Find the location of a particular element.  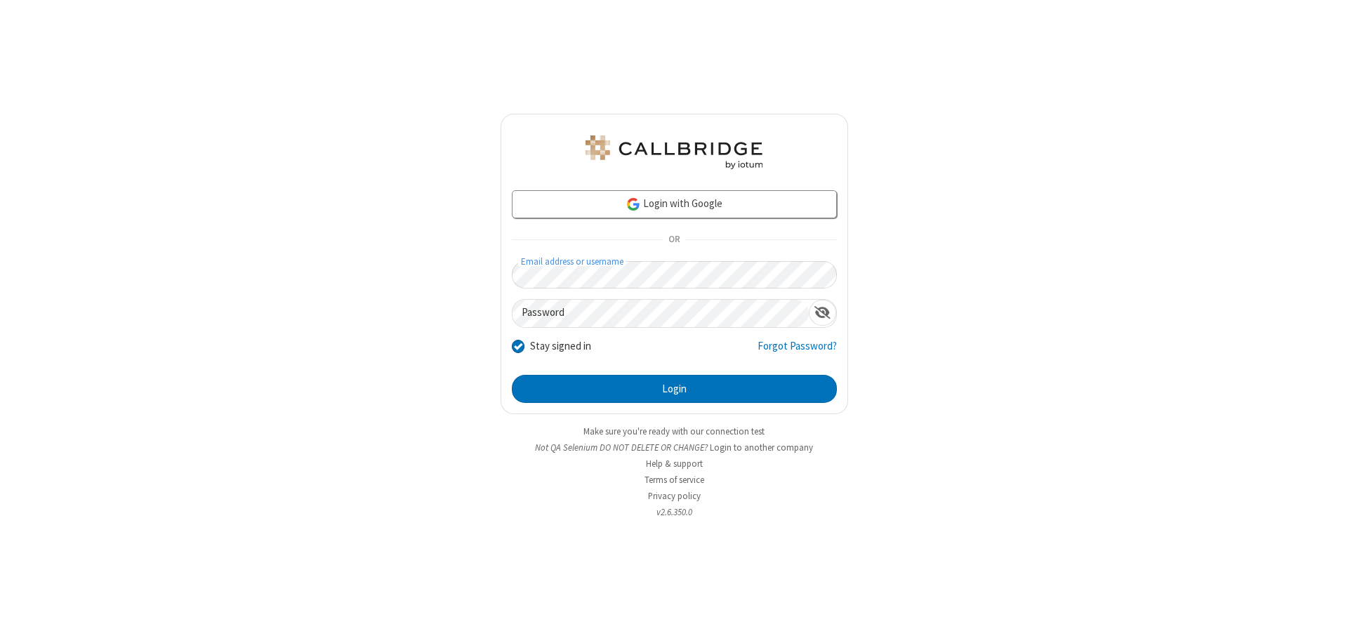

input: Password is located at coordinates (661, 313).